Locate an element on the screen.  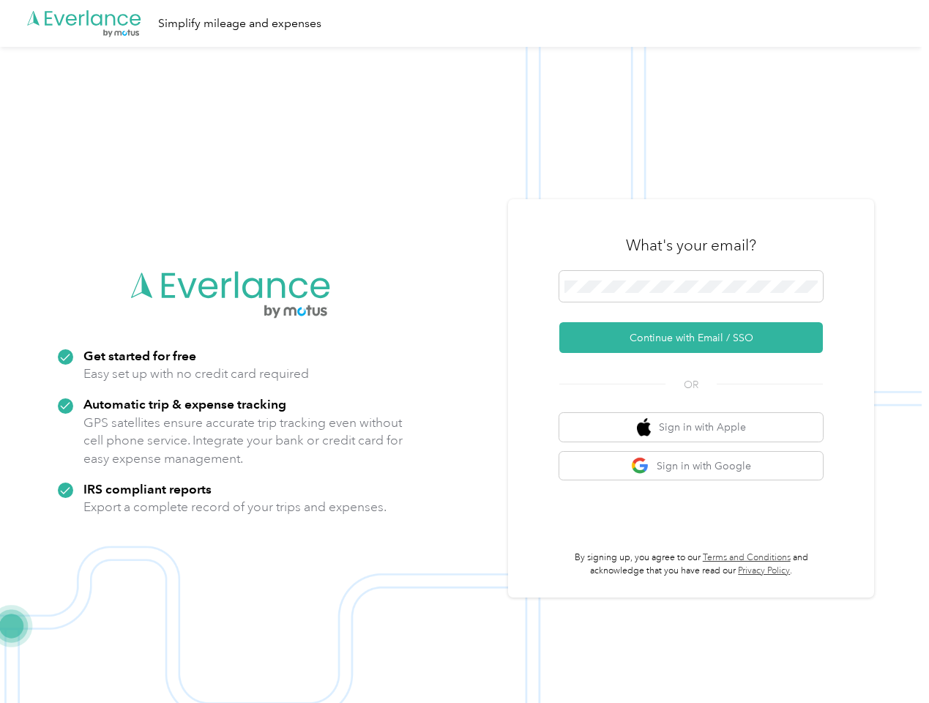
h3: What's your email? is located at coordinates (691, 245).